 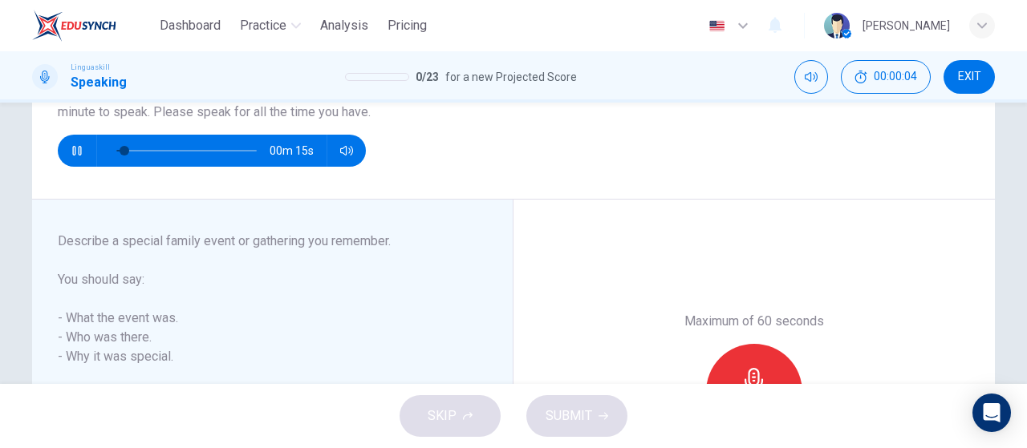 I want to click on h6: You should say:, so click(x=262, y=280).